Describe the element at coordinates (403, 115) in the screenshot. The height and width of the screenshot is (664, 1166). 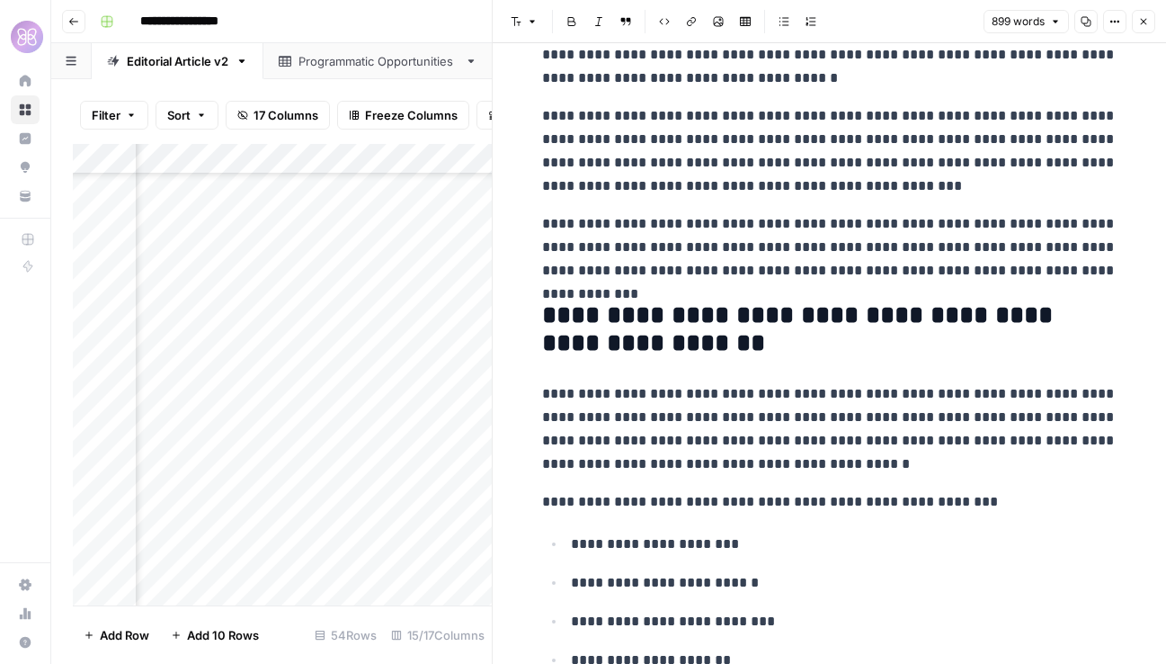
I see `button: Freeze Columns` at that location.